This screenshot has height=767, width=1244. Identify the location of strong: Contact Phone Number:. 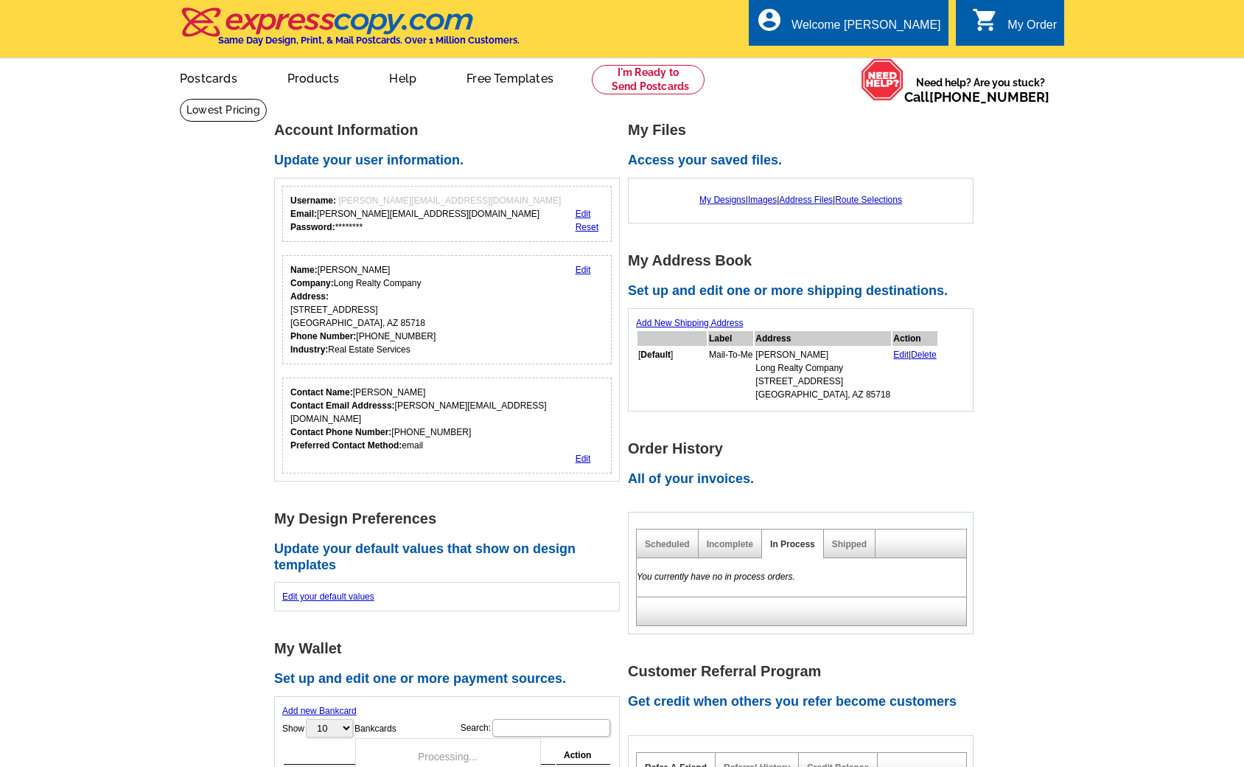
(341, 432).